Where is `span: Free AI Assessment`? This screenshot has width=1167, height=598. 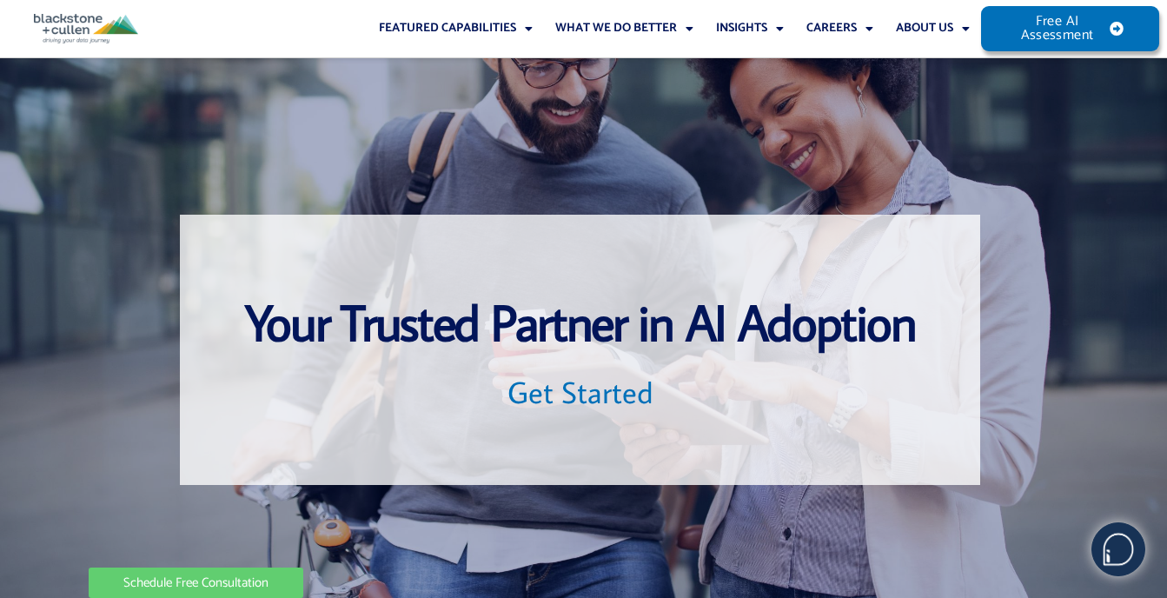 span: Free AI Assessment is located at coordinates (1058, 29).